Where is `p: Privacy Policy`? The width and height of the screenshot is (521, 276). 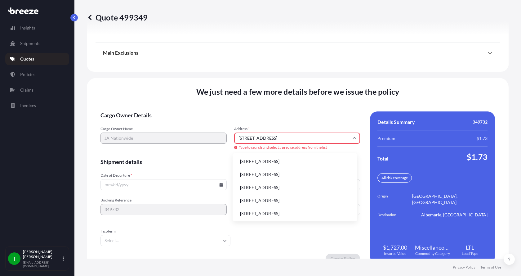
p: Privacy Policy is located at coordinates (464, 267).